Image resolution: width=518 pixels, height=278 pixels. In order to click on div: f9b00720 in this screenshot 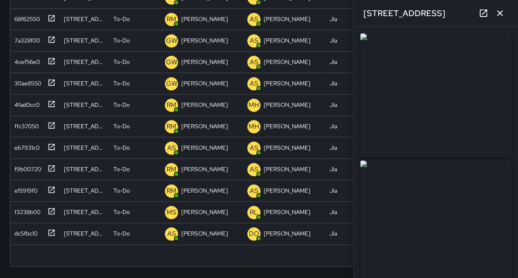, I will do `click(26, 167)`.